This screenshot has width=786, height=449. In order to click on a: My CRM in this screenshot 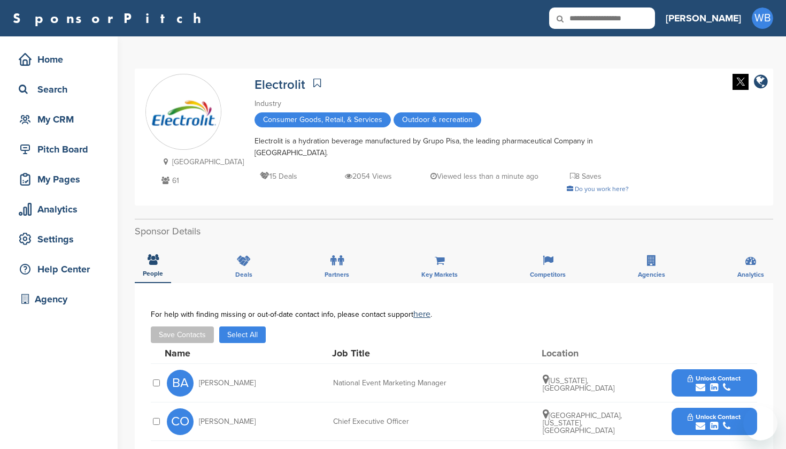, I will do `click(59, 119)`.